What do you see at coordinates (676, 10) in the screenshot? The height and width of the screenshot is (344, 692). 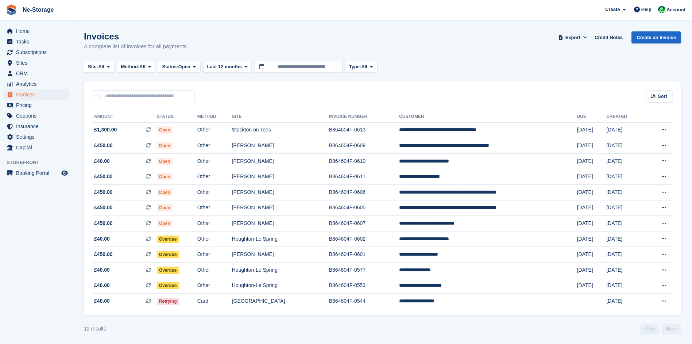 I see `span: Account` at bounding box center [676, 10].